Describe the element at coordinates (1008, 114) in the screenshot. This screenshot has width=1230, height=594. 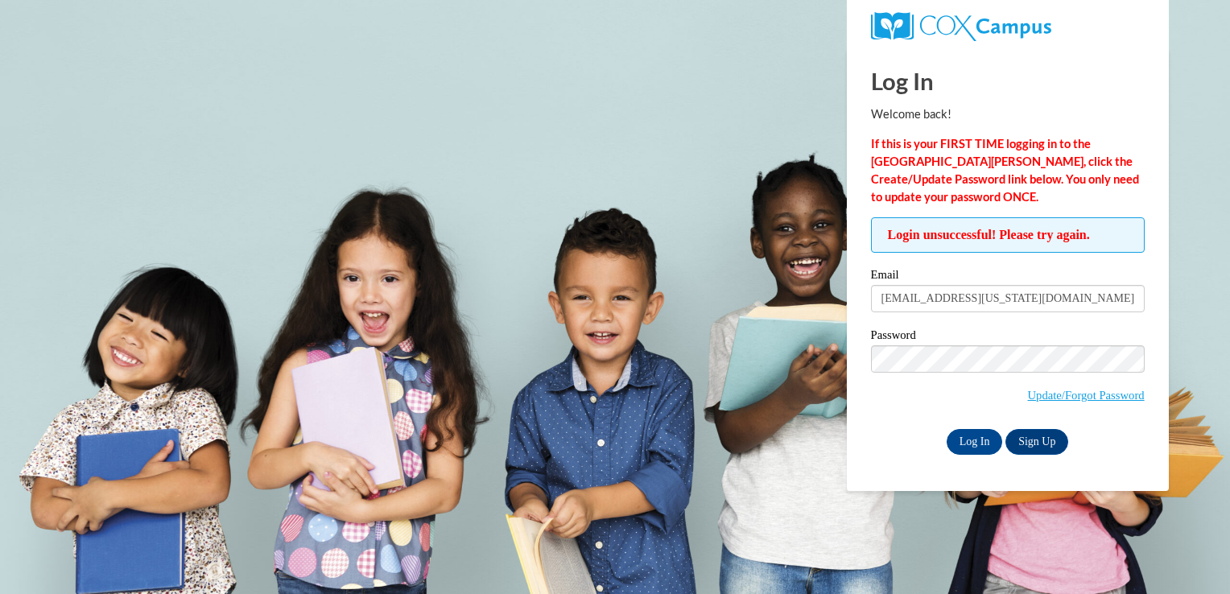
I see `p: Welcome back!` at that location.